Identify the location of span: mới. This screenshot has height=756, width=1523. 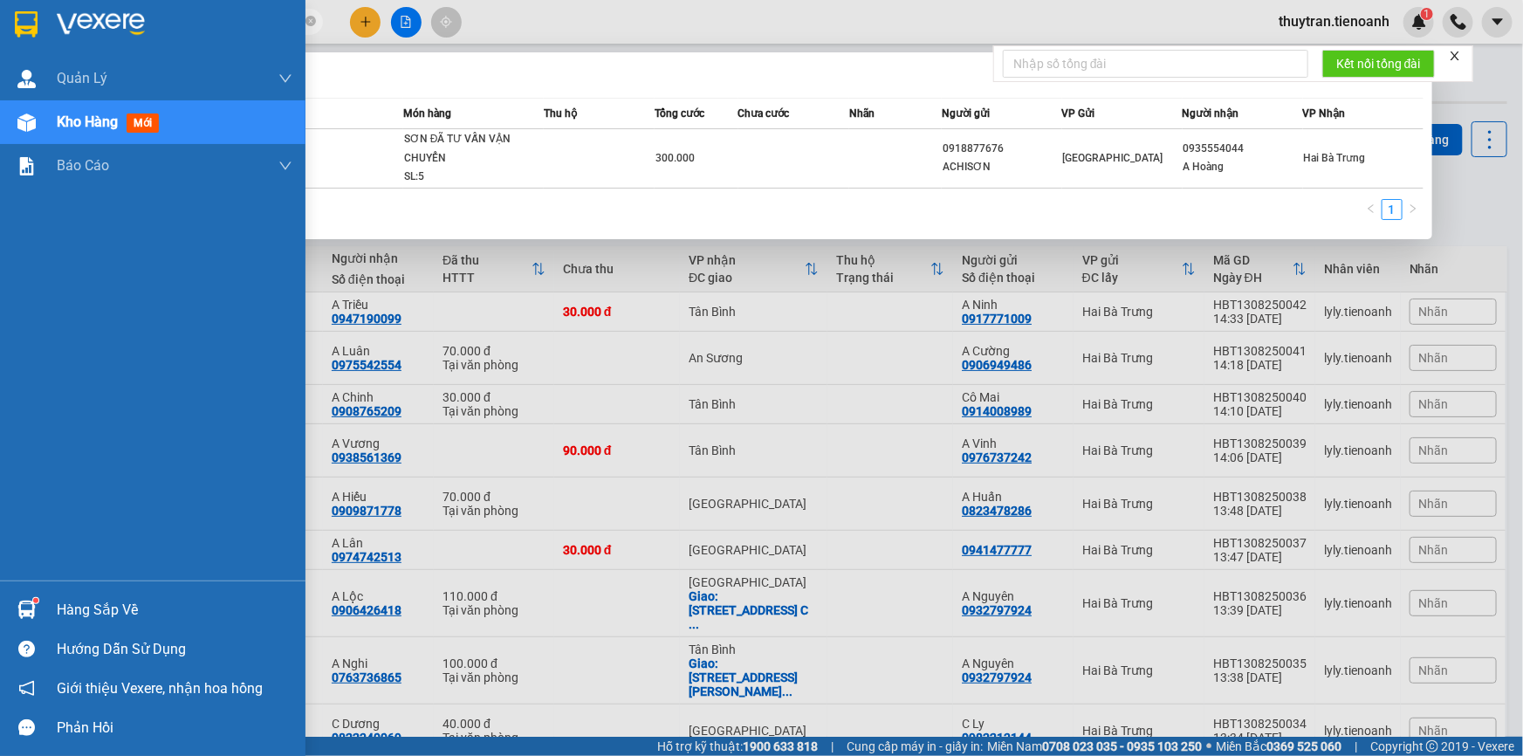
(142, 123).